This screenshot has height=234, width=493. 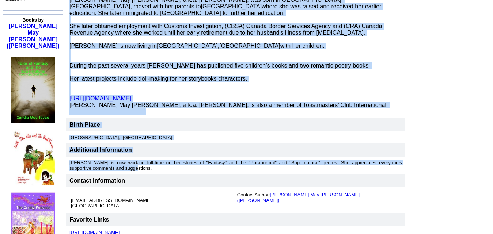 What do you see at coordinates (33, 90) in the screenshot?
I see `img: 75856.jpg` at bounding box center [33, 90].